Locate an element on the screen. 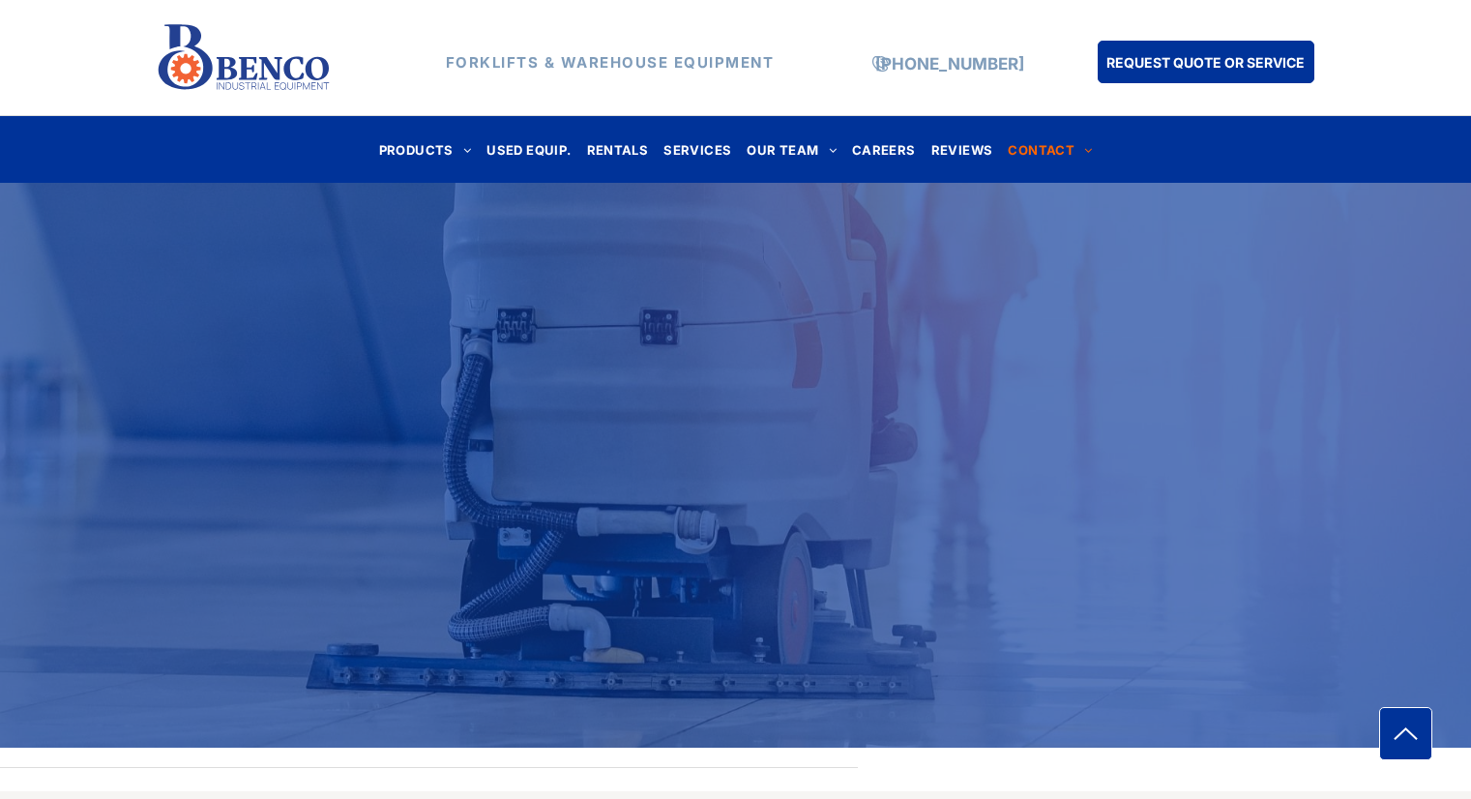  a: OUR TEAM is located at coordinates (791, 149).